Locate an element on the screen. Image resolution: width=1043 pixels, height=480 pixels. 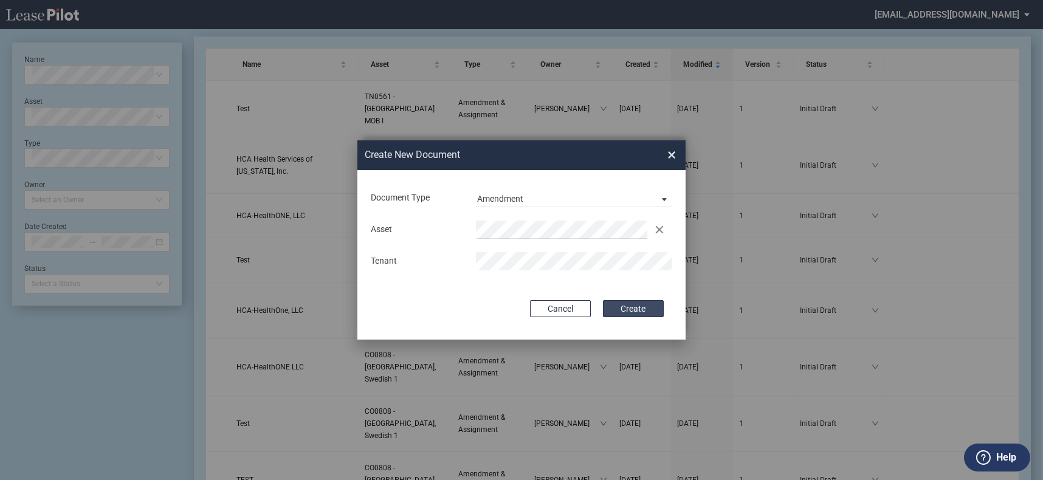
div: Tenant is located at coordinates (416, 261).